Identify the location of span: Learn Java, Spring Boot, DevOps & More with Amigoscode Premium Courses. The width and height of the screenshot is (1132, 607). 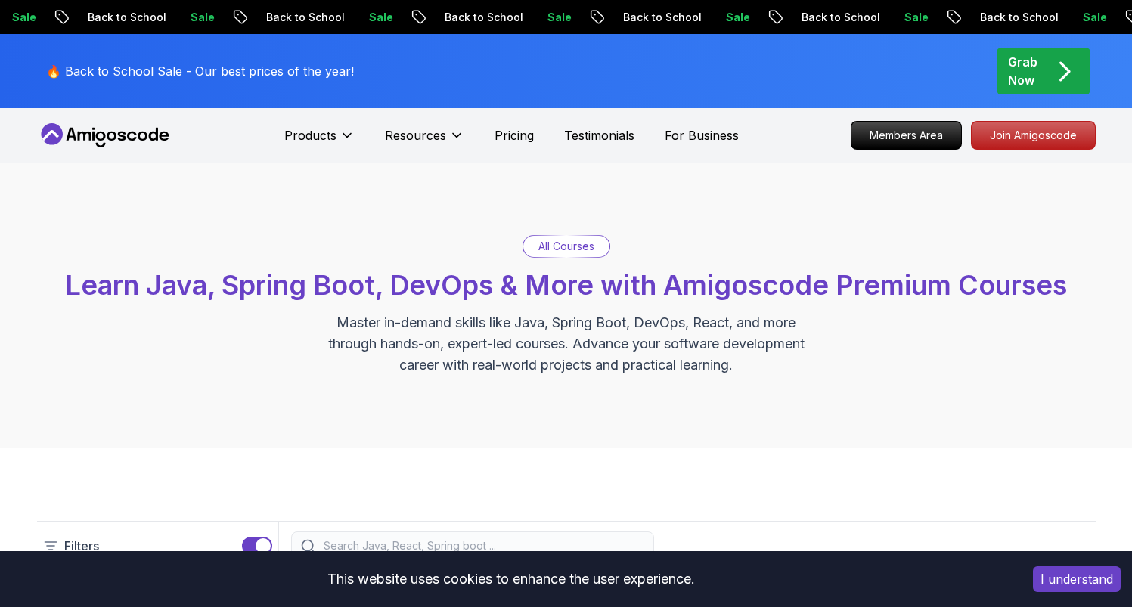
(566, 285).